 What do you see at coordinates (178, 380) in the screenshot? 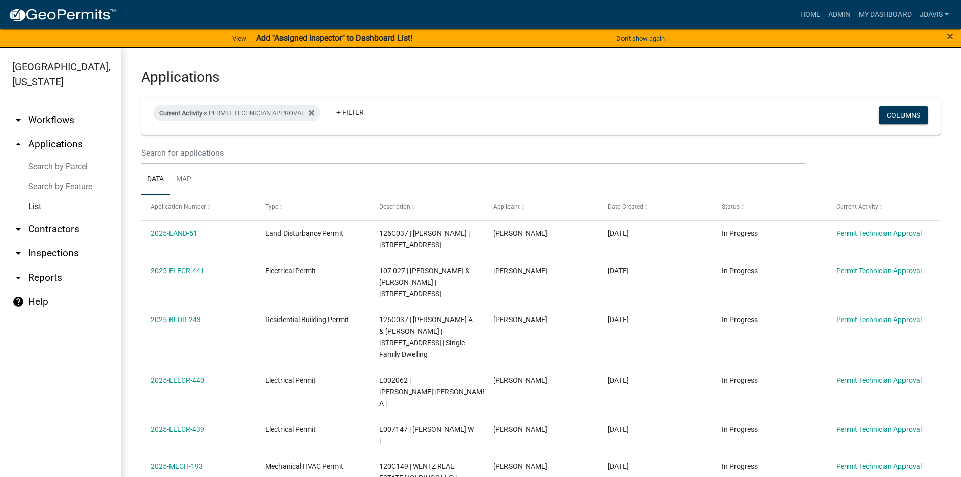
I see `a: 2025-ELECR-440` at bounding box center [178, 380].